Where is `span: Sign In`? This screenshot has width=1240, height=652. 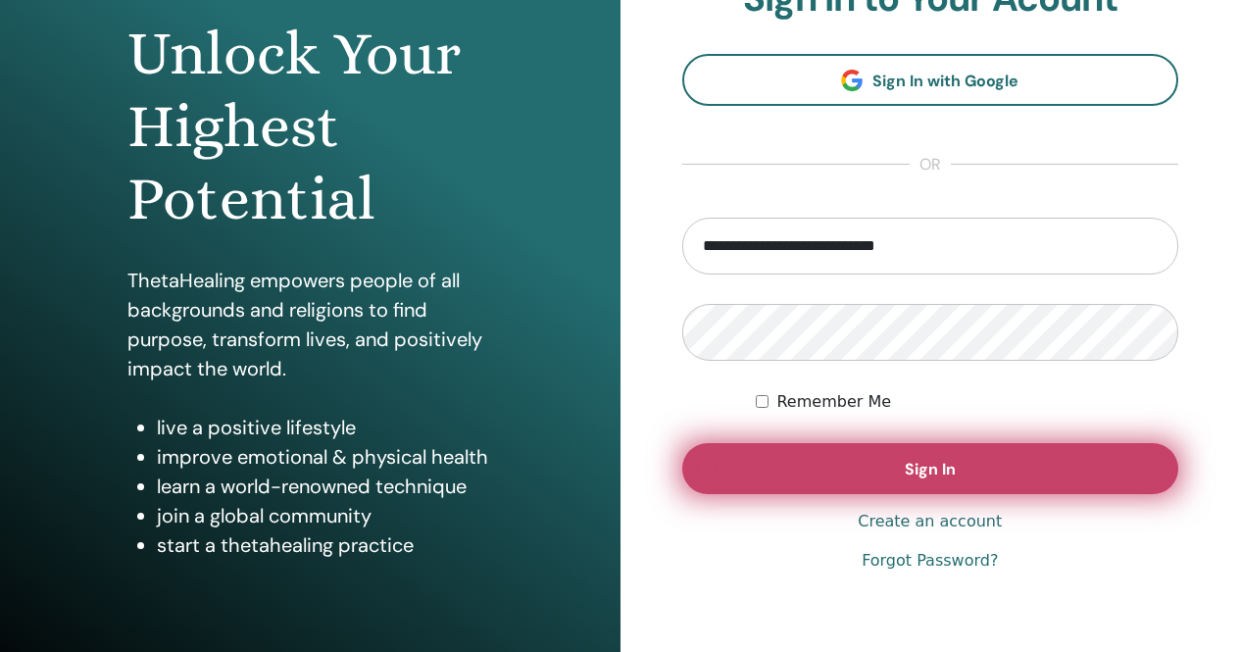 span: Sign In is located at coordinates (930, 469).